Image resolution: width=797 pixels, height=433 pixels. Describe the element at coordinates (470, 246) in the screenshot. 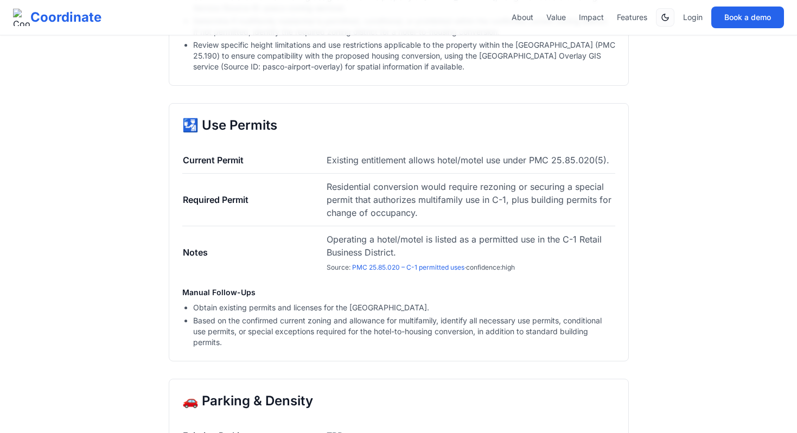

I see `span: Operating a hotel/motel is listed as a permitted use in the C-1 Retail Business District.` at that location.